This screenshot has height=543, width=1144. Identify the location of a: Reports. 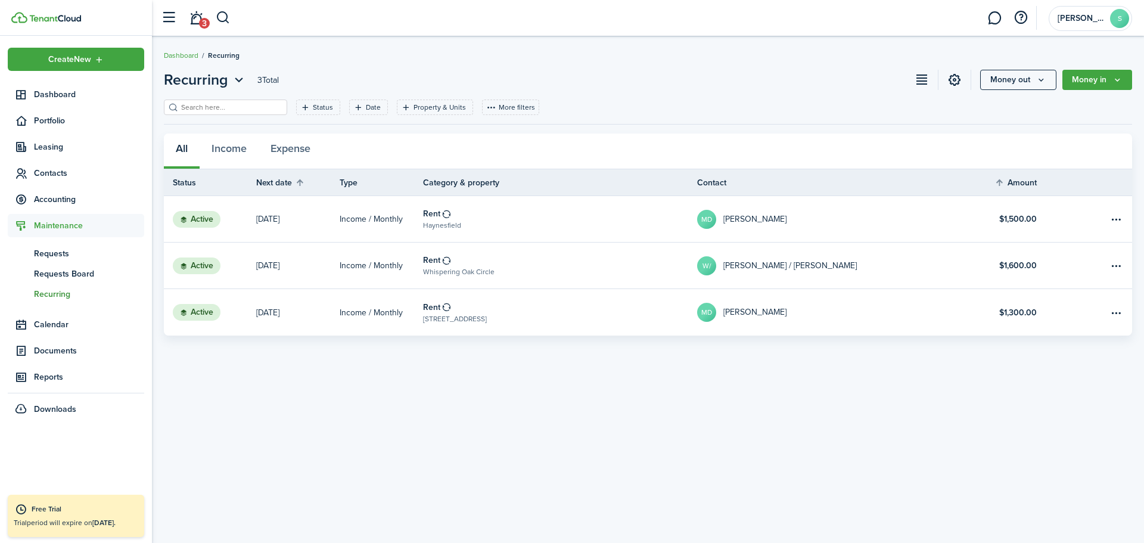
(76, 377).